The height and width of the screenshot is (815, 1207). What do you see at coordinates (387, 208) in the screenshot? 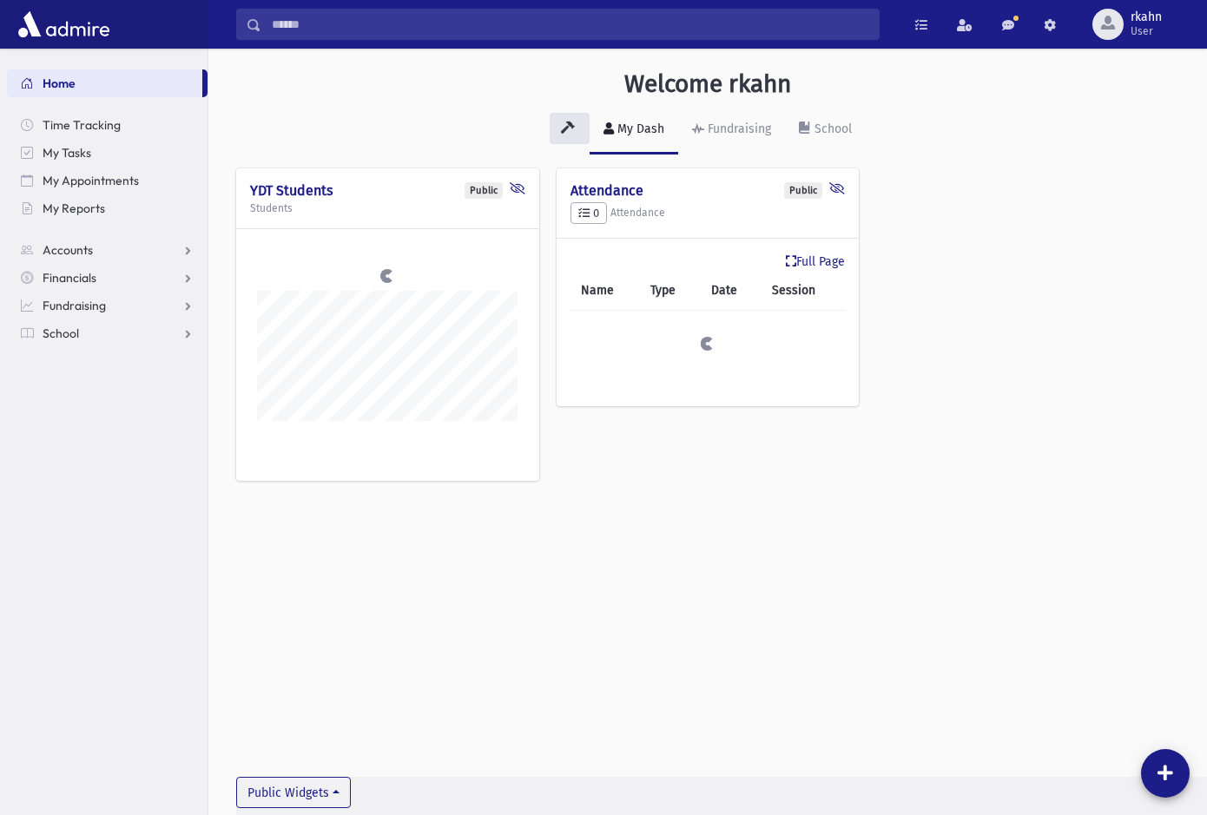
I see `h5: Students` at bounding box center [387, 208].